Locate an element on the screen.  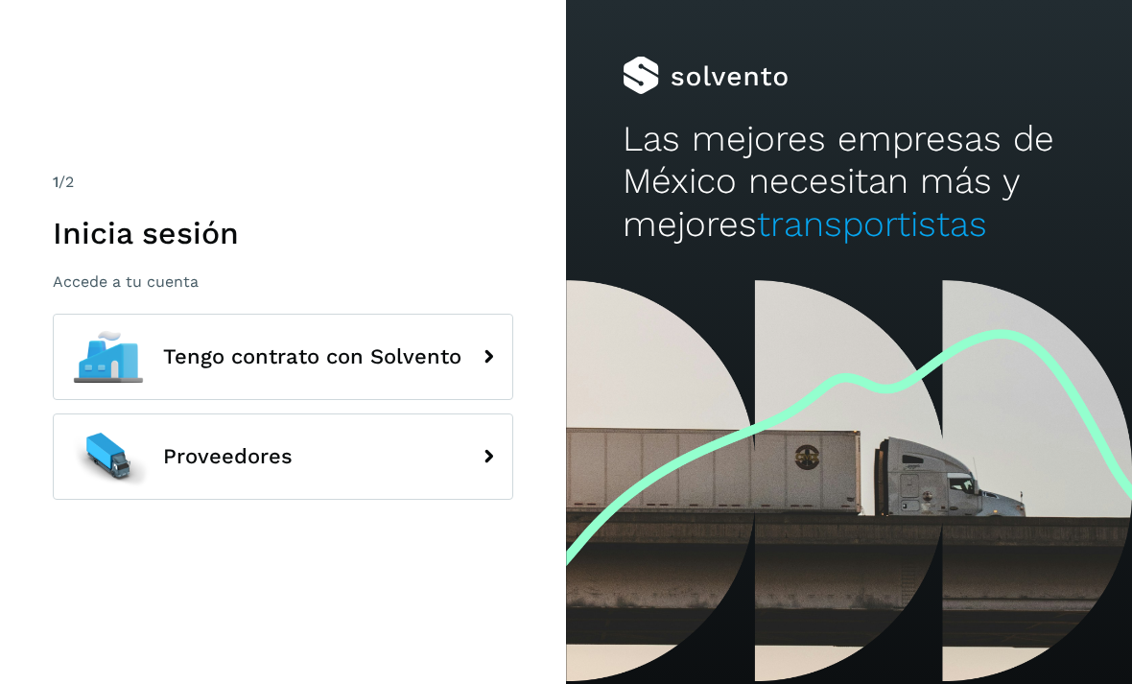
h2: Las mejores empresas de México necesitan más y mejores is located at coordinates (849, 181).